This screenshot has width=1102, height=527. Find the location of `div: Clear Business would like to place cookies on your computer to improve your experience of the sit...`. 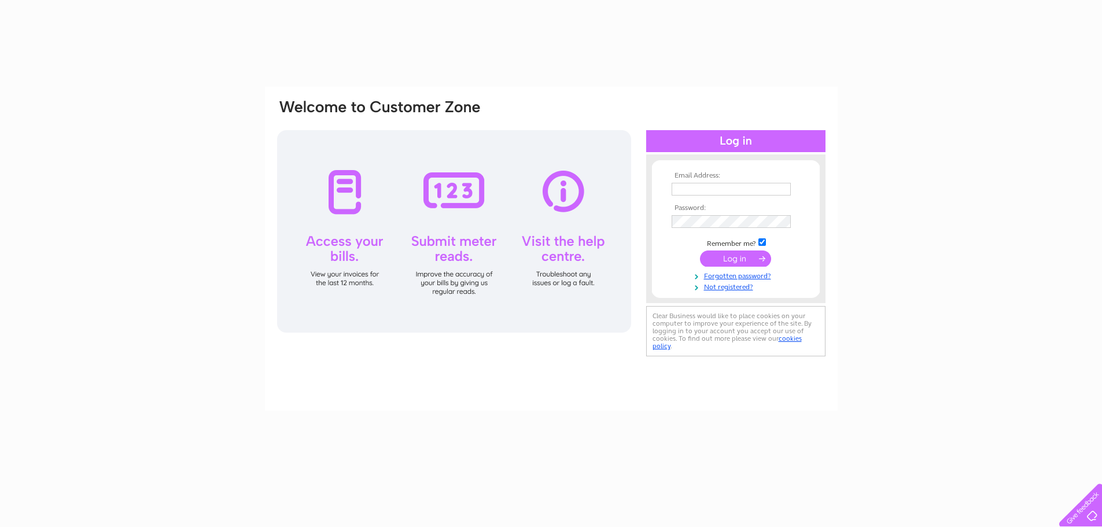

div: Clear Business would like to place cookies on your computer to improve your experience of the sit... is located at coordinates (736, 331).